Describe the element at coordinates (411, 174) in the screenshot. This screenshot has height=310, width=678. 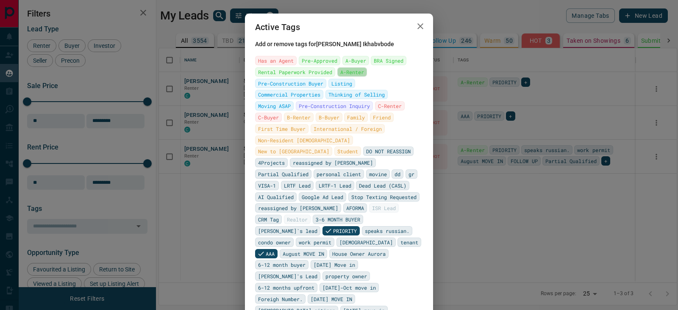
I see `div: gr` at that location.